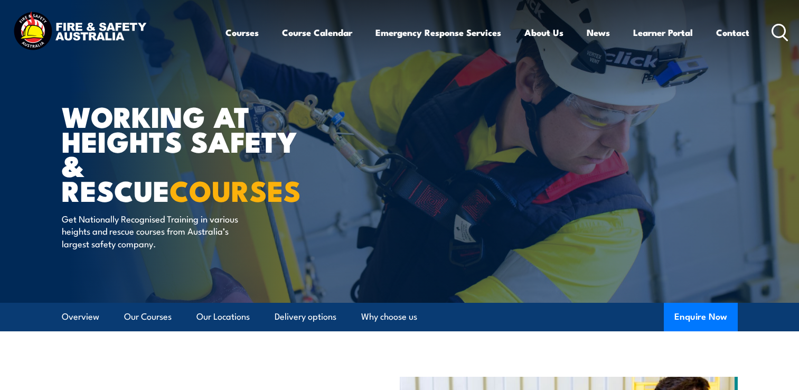  I want to click on a: Contact, so click(733, 32).